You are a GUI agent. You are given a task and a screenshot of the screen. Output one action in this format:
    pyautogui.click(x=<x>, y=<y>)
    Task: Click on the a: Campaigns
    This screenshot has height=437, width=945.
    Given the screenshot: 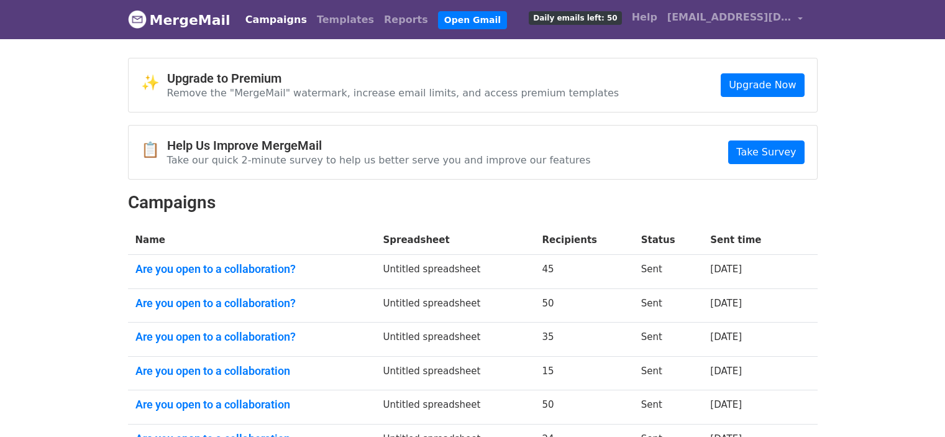 What is the action you would take?
    pyautogui.click(x=276, y=20)
    